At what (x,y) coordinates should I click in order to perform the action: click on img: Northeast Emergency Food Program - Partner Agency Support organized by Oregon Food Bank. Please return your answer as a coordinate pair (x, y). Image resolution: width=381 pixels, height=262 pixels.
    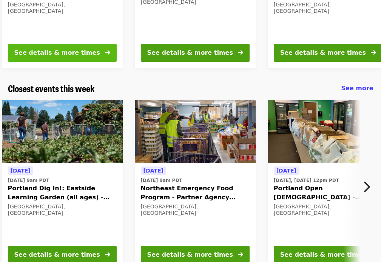
    Looking at the image, I should click on (195, 132).